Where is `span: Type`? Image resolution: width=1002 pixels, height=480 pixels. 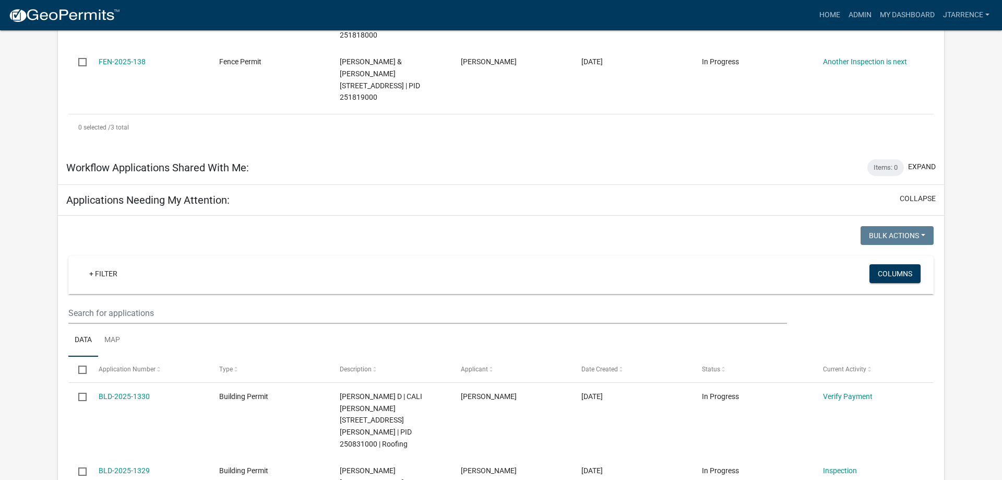
span: Type is located at coordinates (226, 369).